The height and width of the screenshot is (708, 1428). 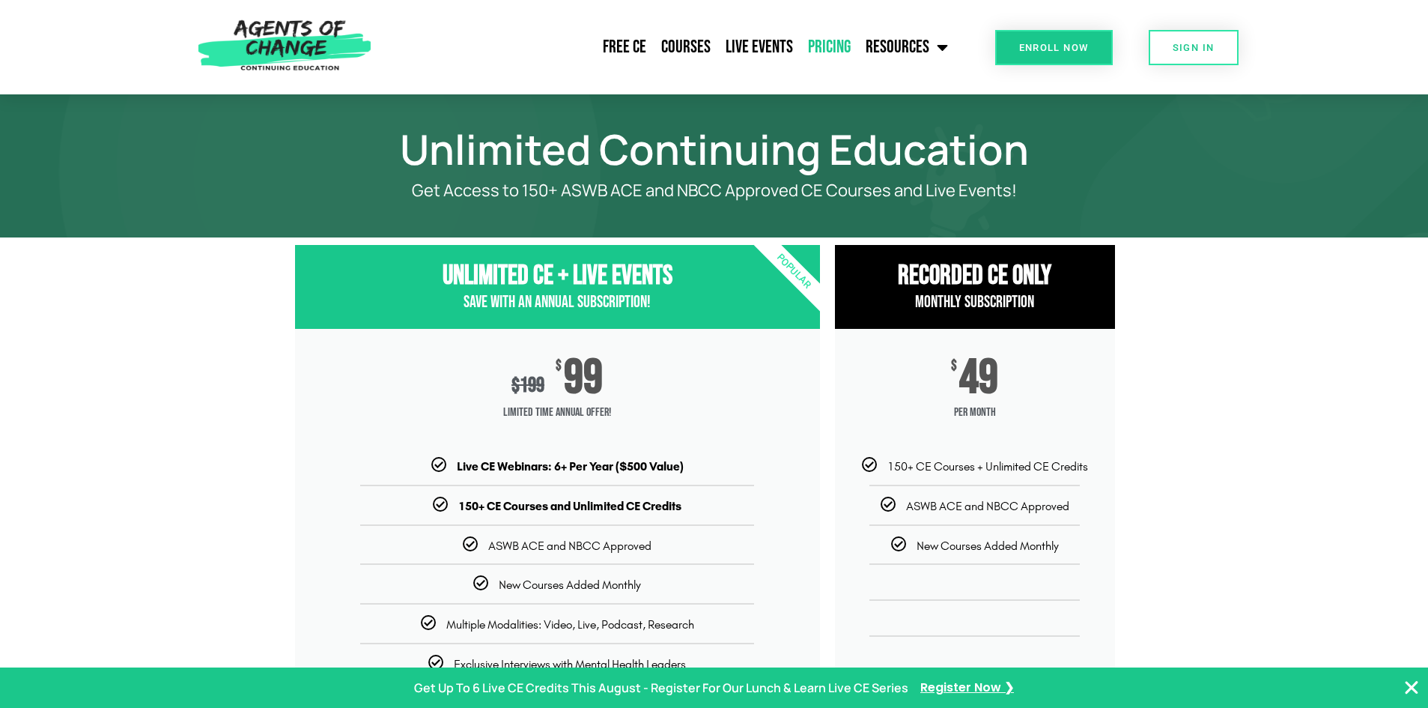 What do you see at coordinates (967, 688) in the screenshot?
I see `span: Register Now ❯` at bounding box center [967, 688].